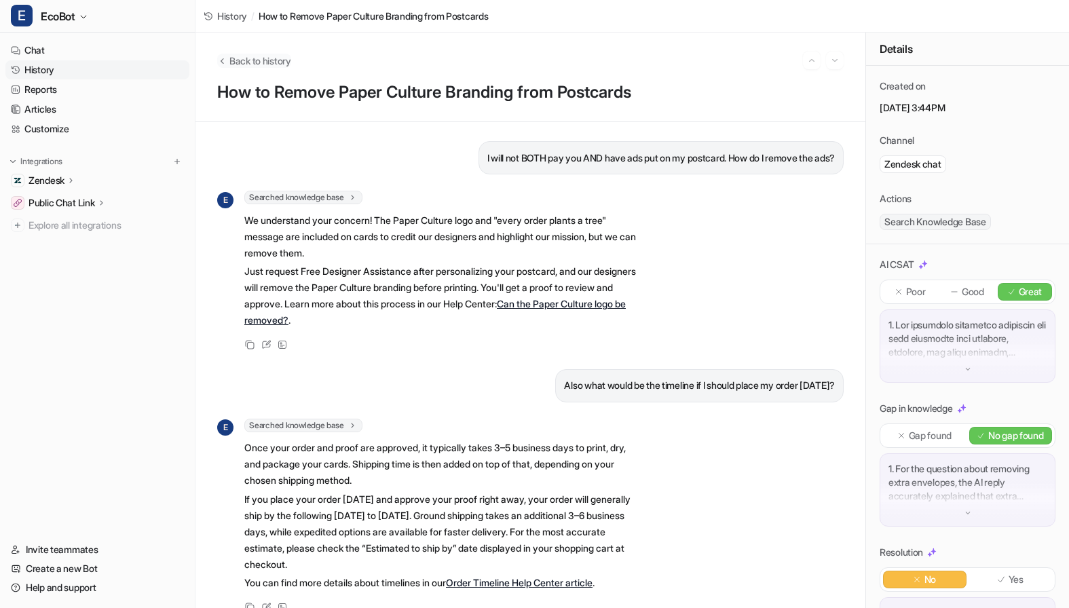 The width and height of the screenshot is (1069, 608). Describe the element at coordinates (97, 569) in the screenshot. I see `a: Create a new Bot` at that location.